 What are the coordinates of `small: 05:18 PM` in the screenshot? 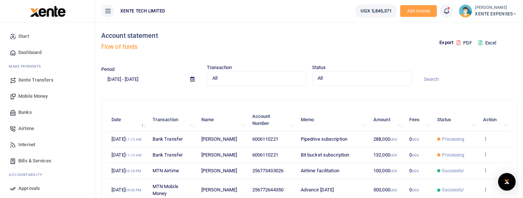 It's located at (133, 171).